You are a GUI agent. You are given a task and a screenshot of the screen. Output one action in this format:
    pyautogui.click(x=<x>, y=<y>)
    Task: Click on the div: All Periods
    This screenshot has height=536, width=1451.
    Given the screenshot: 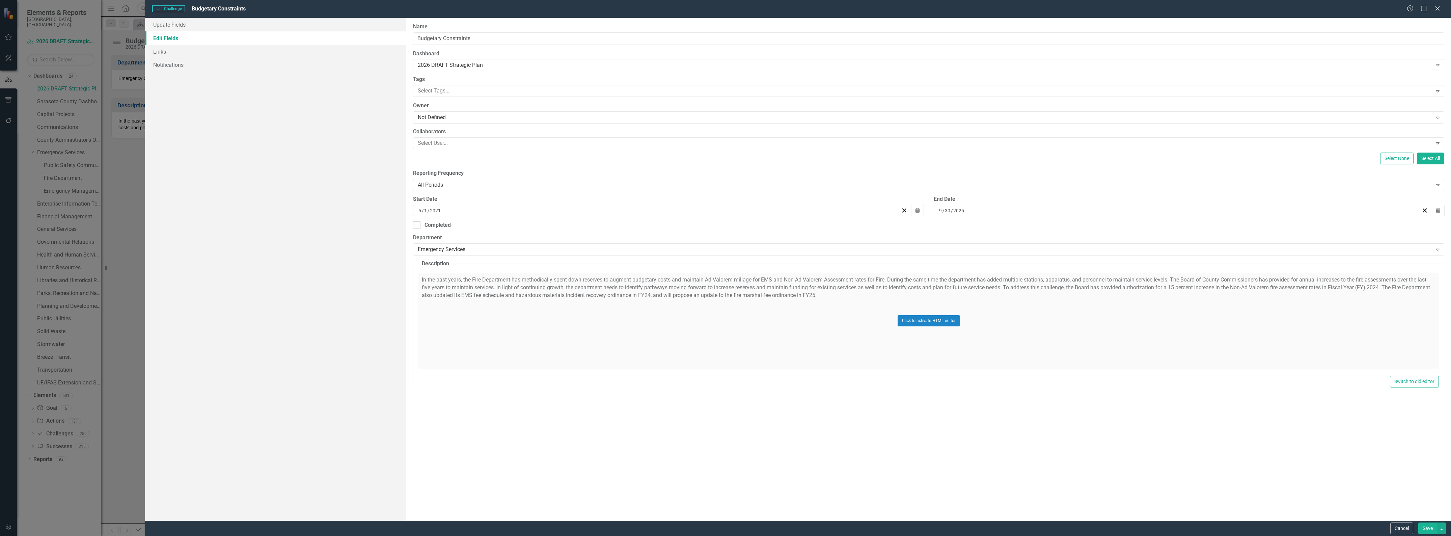 What is the action you would take?
    pyautogui.click(x=925, y=185)
    